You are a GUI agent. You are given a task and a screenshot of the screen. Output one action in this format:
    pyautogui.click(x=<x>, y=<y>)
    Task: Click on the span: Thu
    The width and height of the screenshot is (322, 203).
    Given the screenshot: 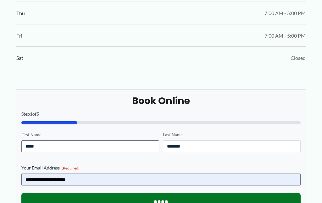 What is the action you would take?
    pyautogui.click(x=20, y=13)
    